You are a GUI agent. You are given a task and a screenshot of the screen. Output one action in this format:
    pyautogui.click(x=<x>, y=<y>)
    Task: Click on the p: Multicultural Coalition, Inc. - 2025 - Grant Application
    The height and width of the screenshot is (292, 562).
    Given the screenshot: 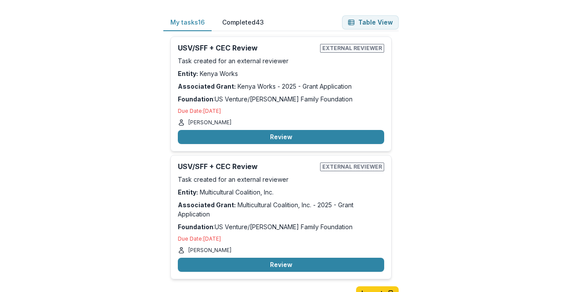 What is the action you would take?
    pyautogui.click(x=281, y=210)
    